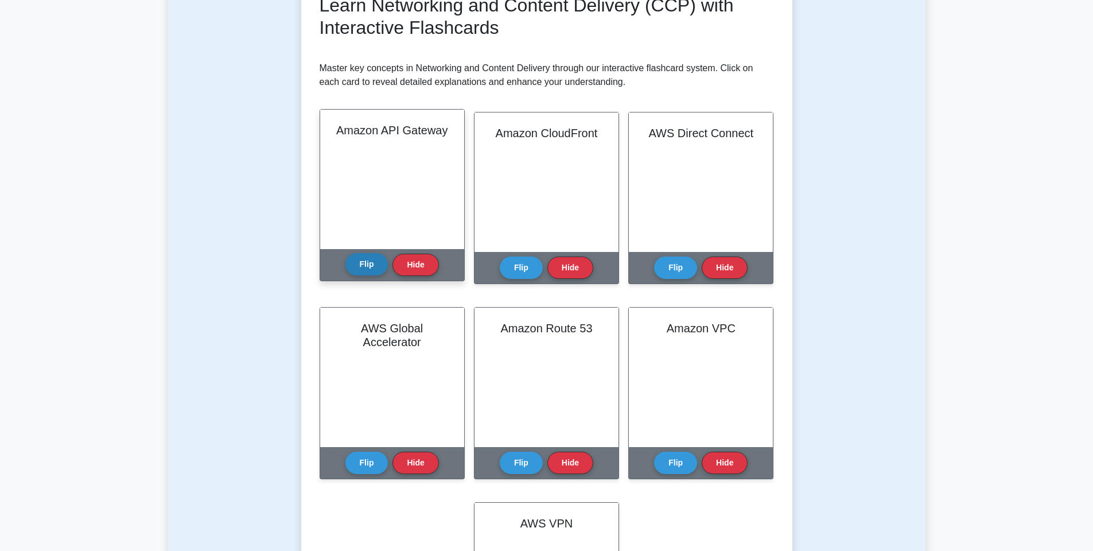  What do you see at coordinates (700, 328) in the screenshot?
I see `h2: Amazon VPC` at bounding box center [700, 328].